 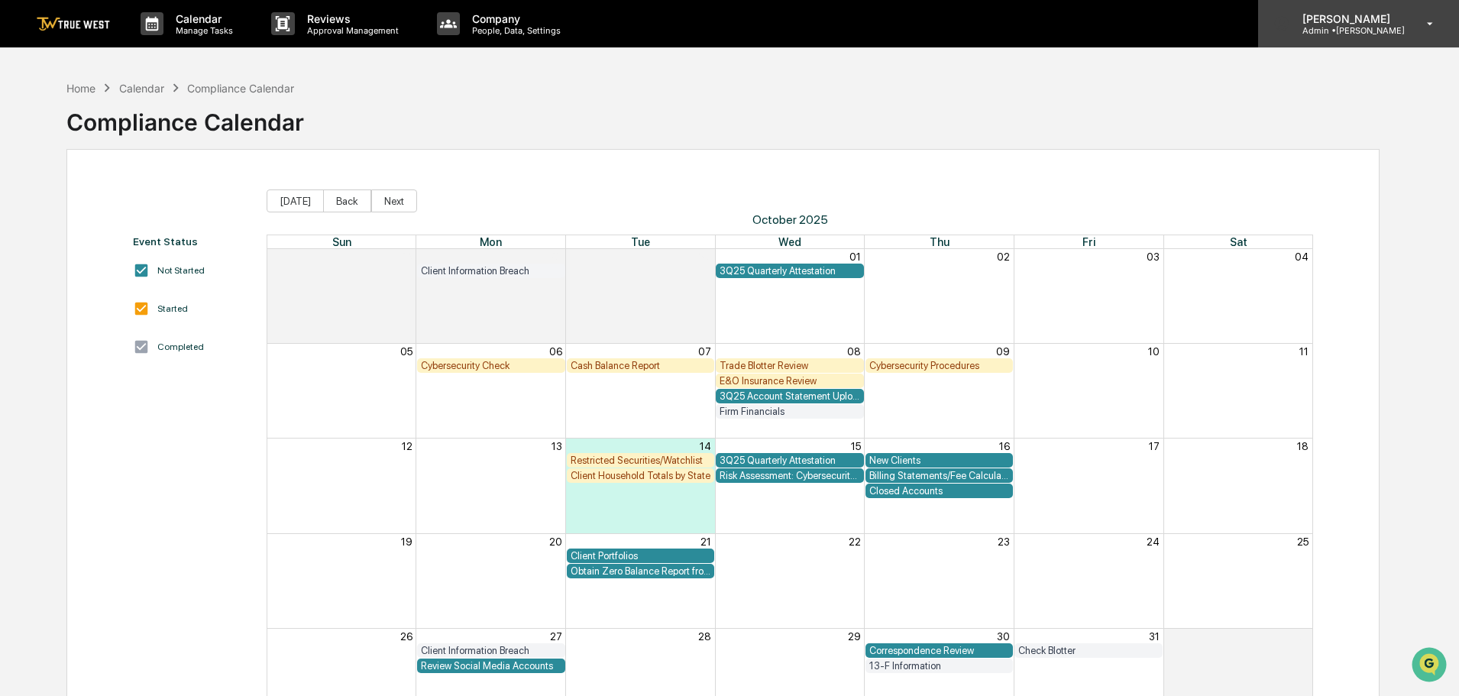 I want to click on button: 04, so click(x=1302, y=257).